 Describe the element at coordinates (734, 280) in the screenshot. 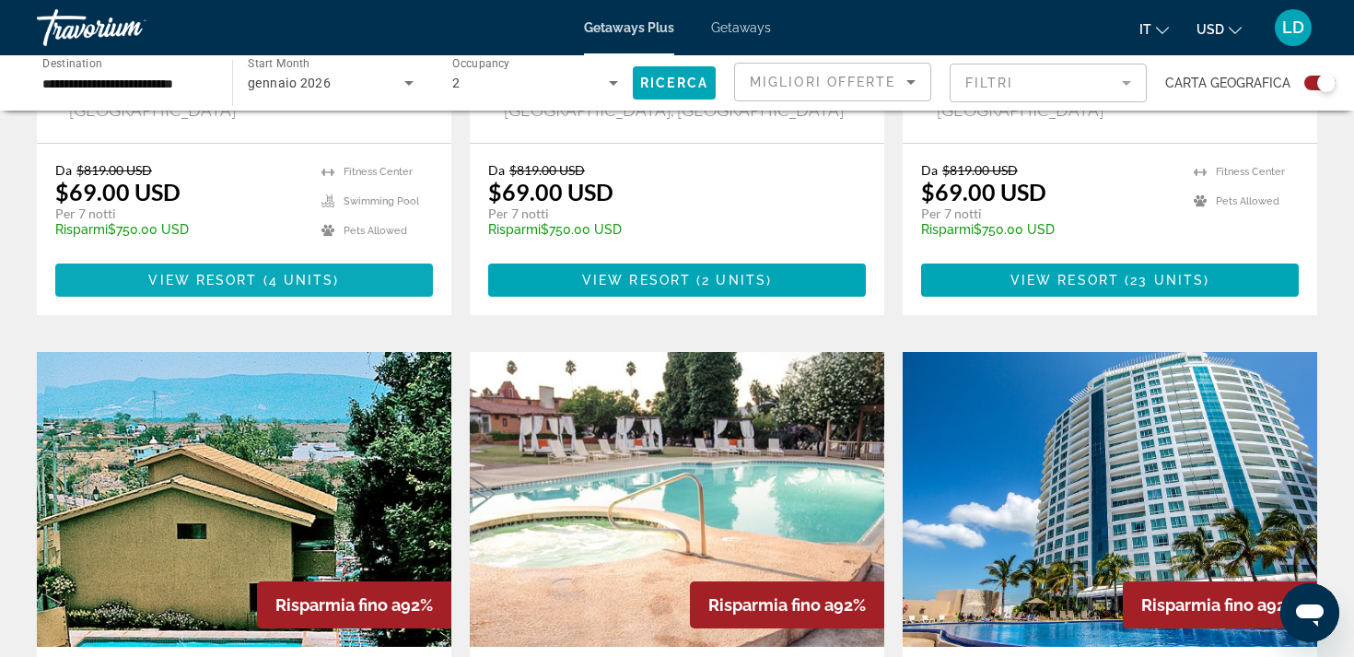

I see `span: 2 units` at that location.